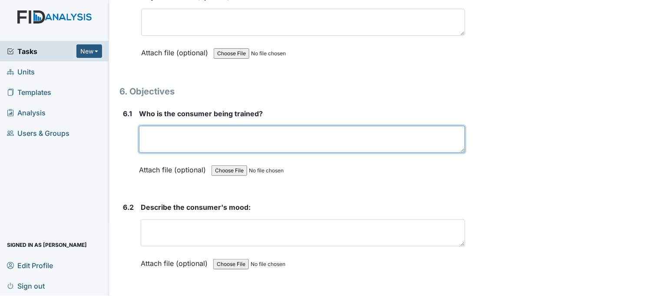  What do you see at coordinates (42, 51) in the screenshot?
I see `span: Tasks` at bounding box center [42, 51].